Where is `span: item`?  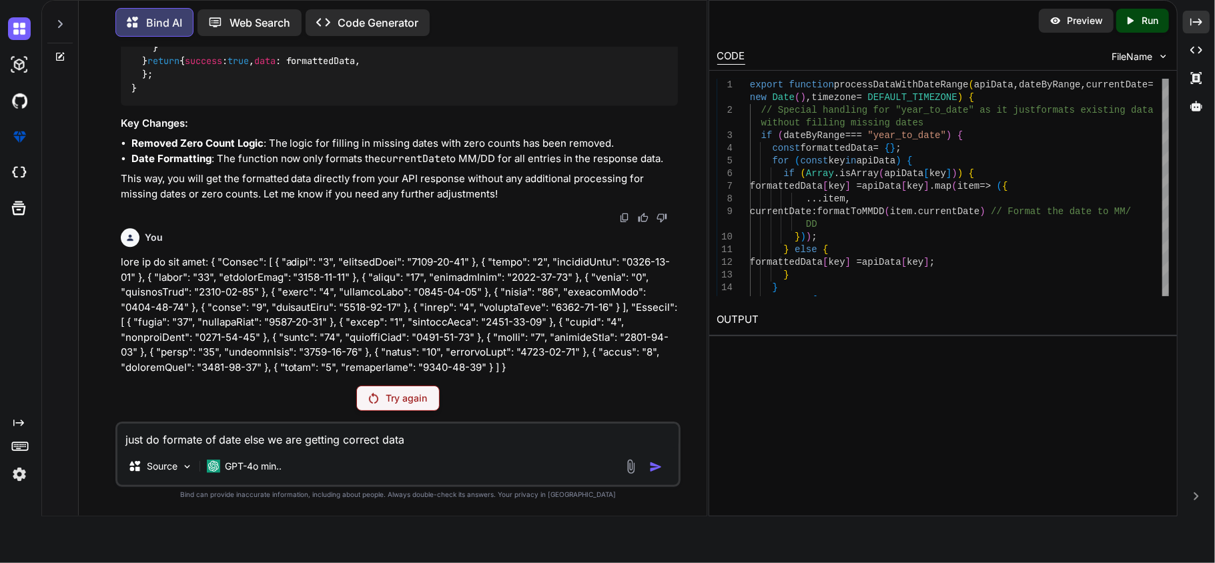 span: item is located at coordinates (834, 199).